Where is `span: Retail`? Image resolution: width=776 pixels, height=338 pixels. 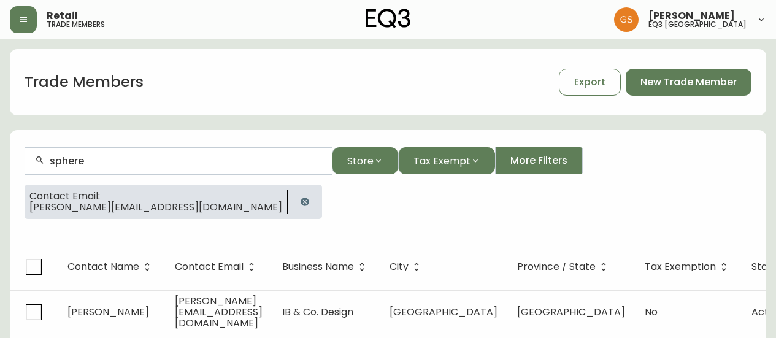
span: Retail is located at coordinates (62, 16).